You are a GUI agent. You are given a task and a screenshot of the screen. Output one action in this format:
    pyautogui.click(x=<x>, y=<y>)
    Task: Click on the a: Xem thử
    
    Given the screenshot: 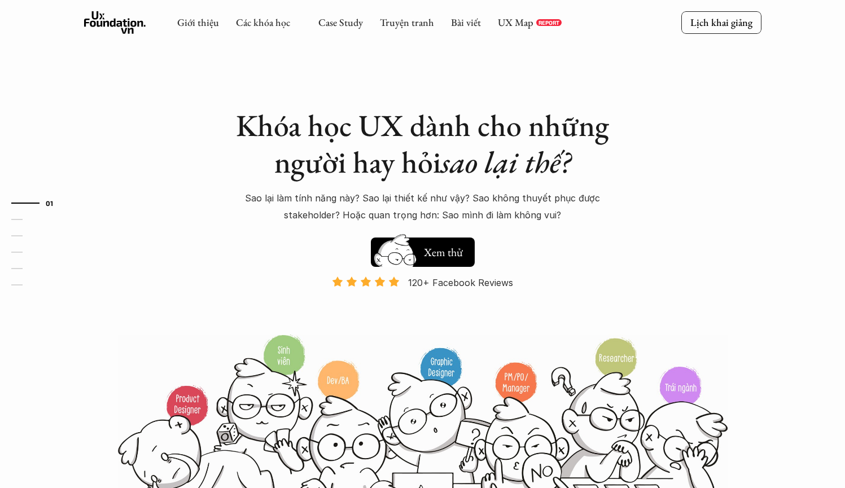 What is the action you would take?
    pyautogui.click(x=423, y=249)
    